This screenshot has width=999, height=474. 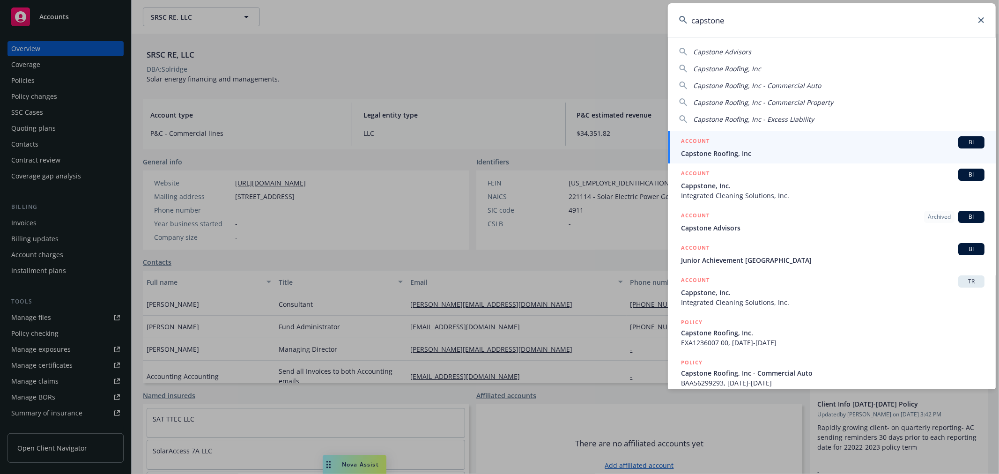 What do you see at coordinates (753, 119) in the screenshot?
I see `span: Capstone Roofing, Inc - Excess Liability` at bounding box center [753, 119].